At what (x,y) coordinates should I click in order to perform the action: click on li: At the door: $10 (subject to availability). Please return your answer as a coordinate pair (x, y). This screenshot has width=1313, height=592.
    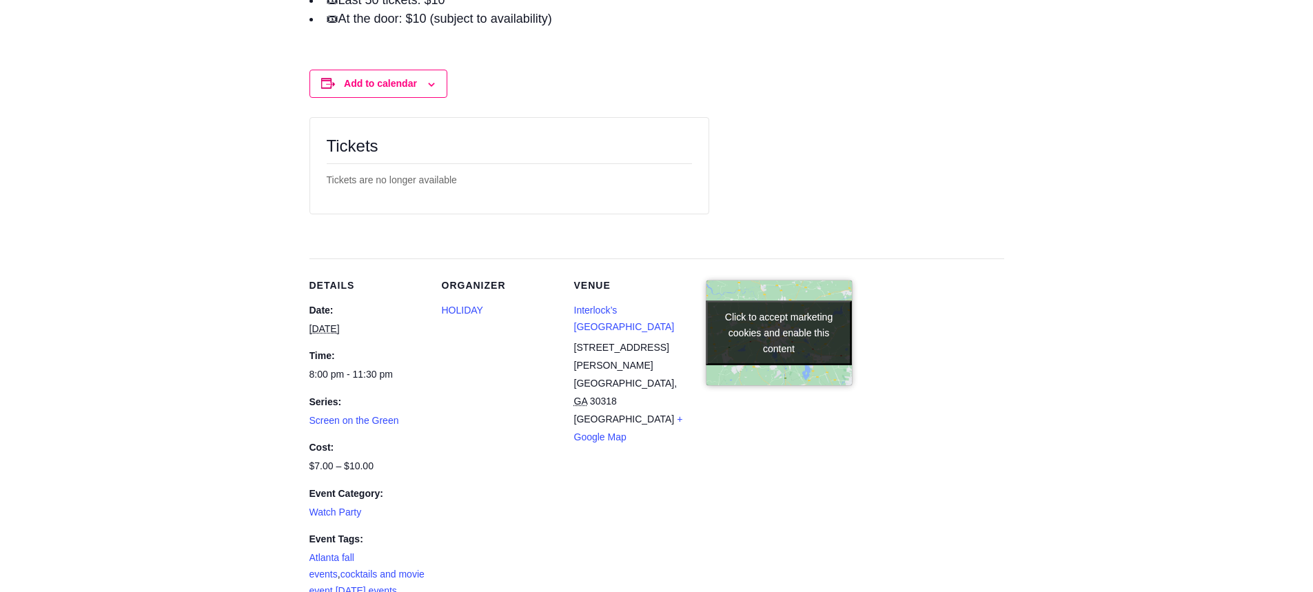
    Looking at the image, I should click on (657, 19).